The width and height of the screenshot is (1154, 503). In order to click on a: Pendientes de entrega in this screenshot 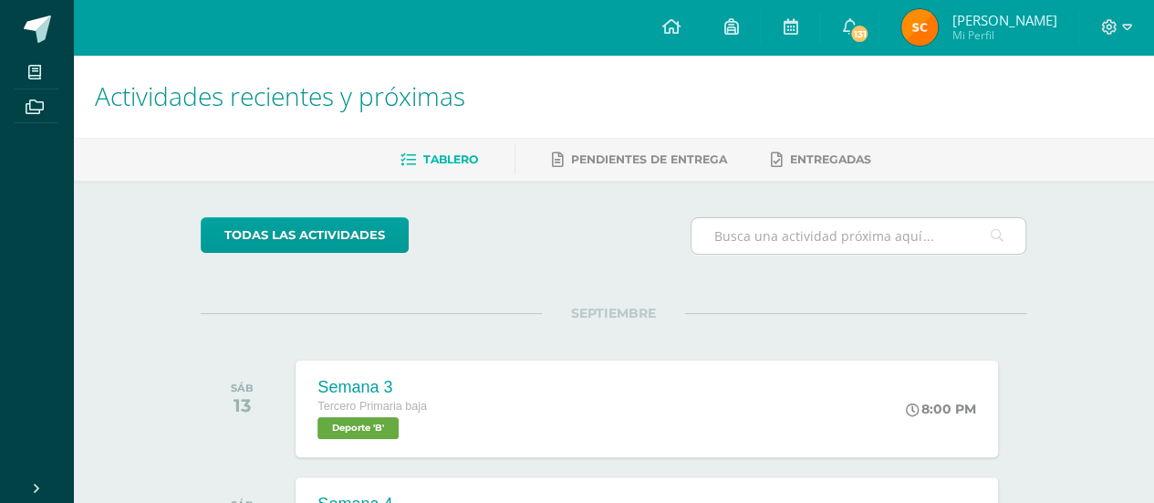, I will do `click(639, 160)`.